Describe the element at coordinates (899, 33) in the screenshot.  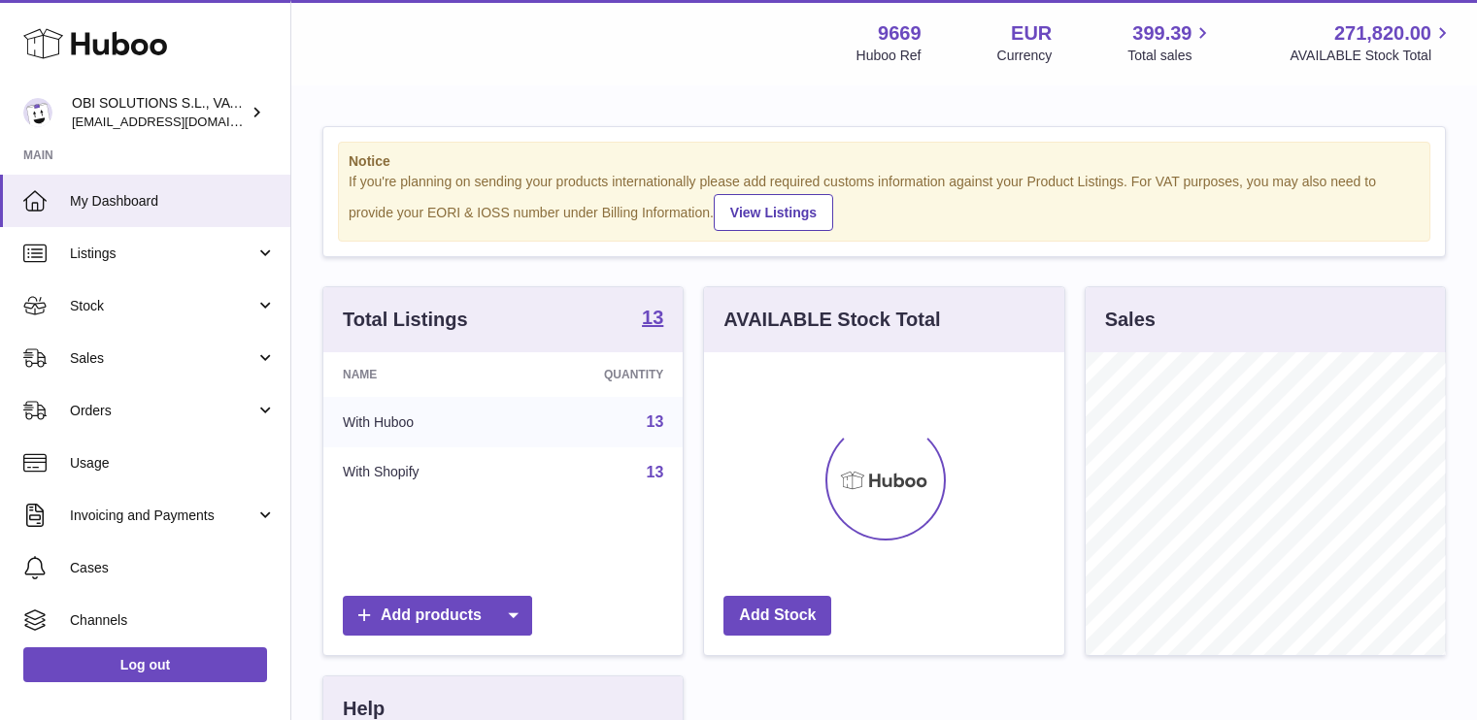
I see `strong: 9669` at that location.